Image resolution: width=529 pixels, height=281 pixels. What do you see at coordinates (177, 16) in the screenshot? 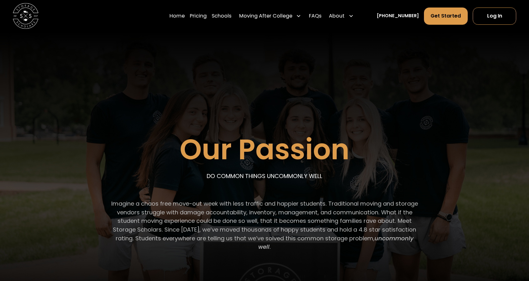
I see `a: Home` at bounding box center [177, 16].